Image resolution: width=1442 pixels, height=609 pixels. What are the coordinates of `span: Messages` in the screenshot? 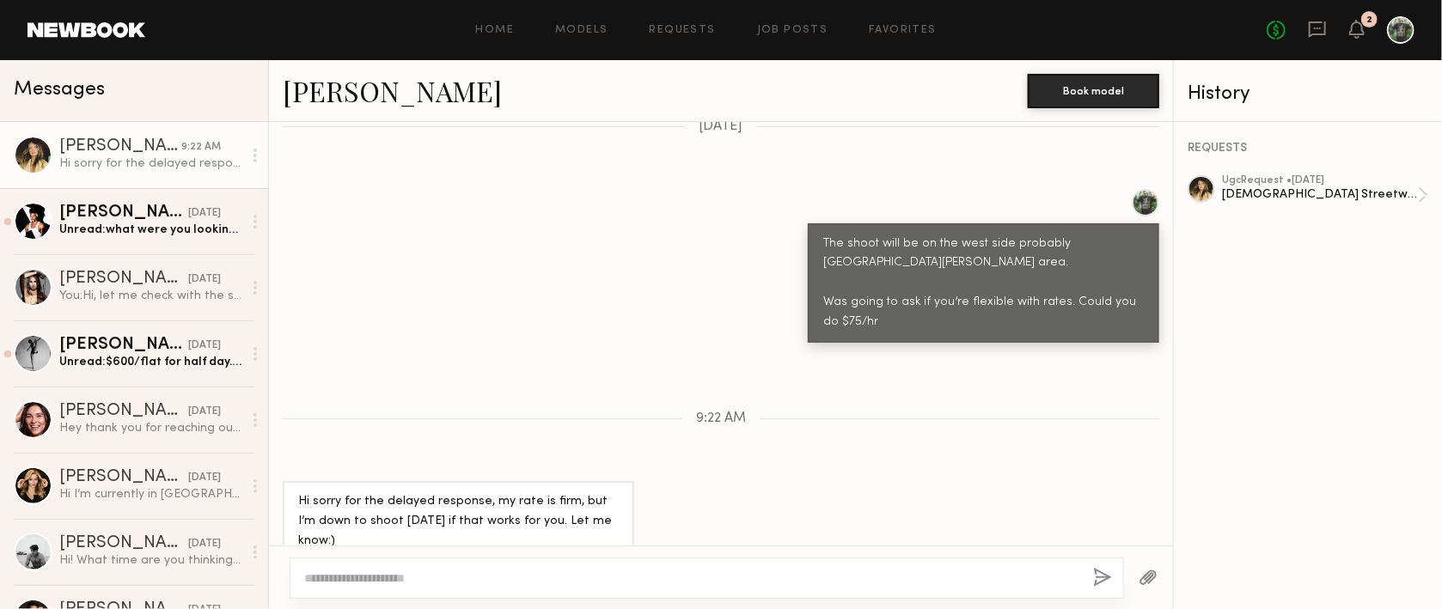 It's located at (59, 89).